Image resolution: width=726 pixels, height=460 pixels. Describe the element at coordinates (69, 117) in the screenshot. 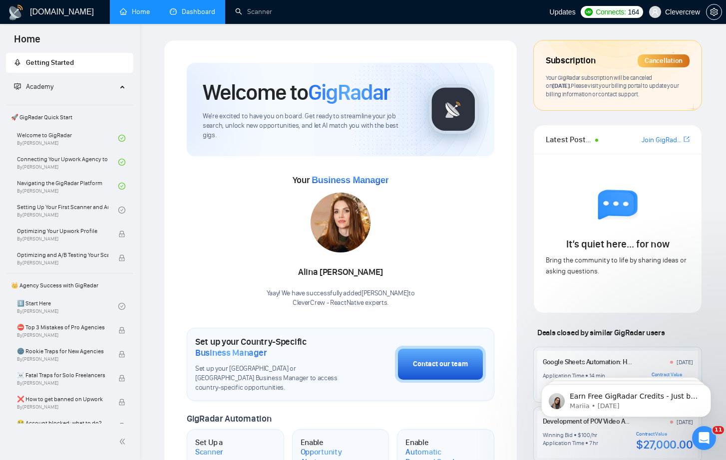

I see `span: 🚀 GigRadar Quick Start` at that location.